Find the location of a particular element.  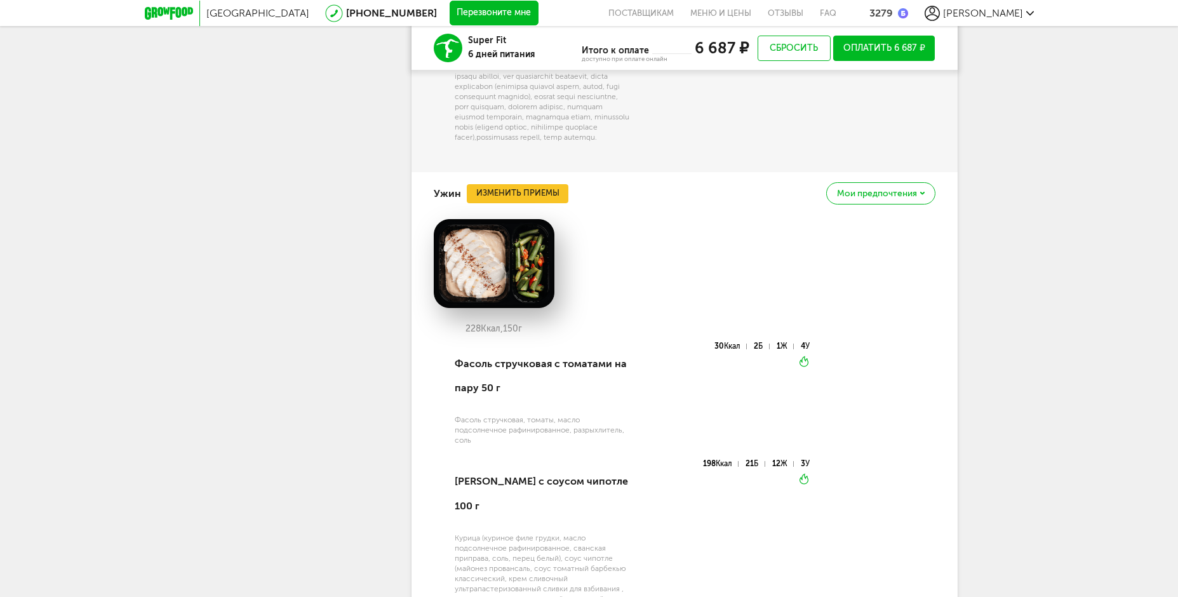

span: г is located at coordinates (520, 328).